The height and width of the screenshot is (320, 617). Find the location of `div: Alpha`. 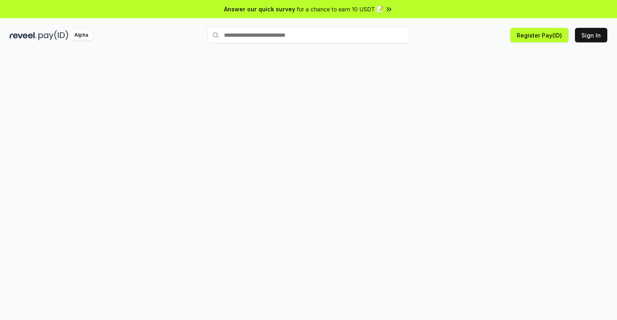

div: Alpha is located at coordinates (81, 35).